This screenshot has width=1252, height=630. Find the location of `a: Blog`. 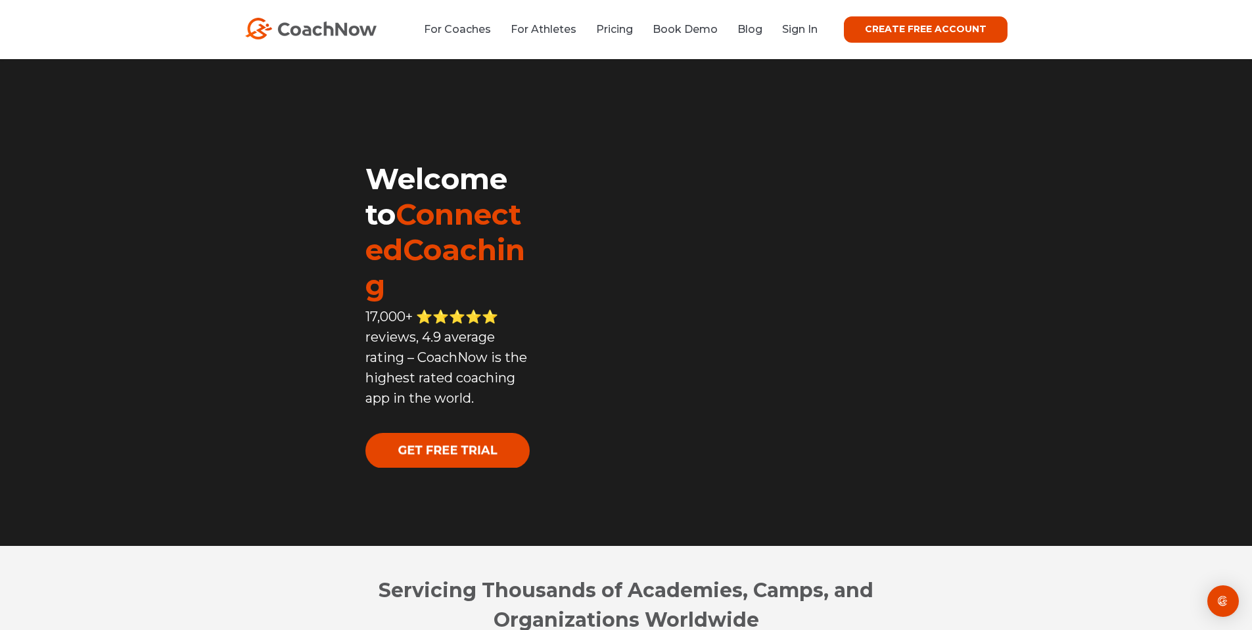

a: Blog is located at coordinates (750, 29).